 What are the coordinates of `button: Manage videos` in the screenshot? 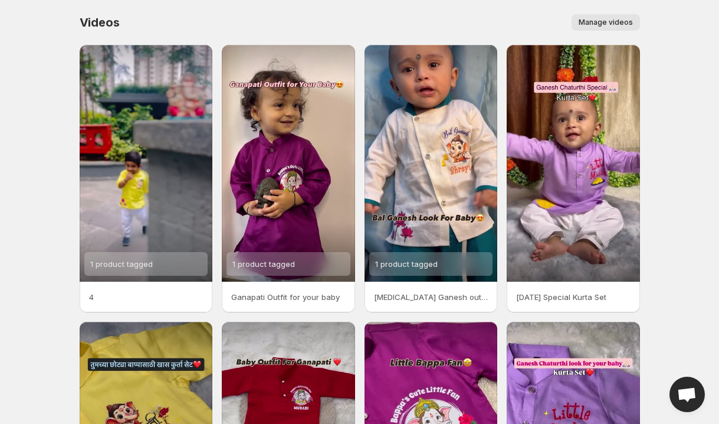 It's located at (606, 22).